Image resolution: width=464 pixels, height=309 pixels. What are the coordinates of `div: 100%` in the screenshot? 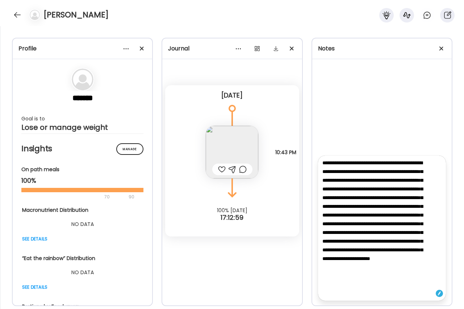 It's located at (82, 181).